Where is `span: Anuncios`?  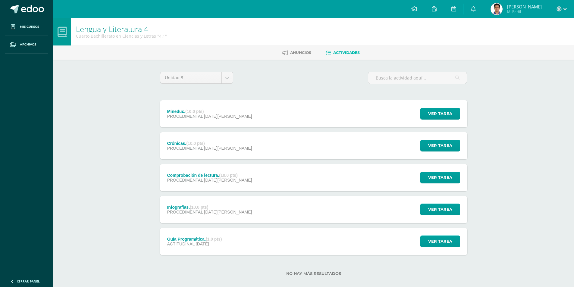
span: Anuncios is located at coordinates (301, 52).